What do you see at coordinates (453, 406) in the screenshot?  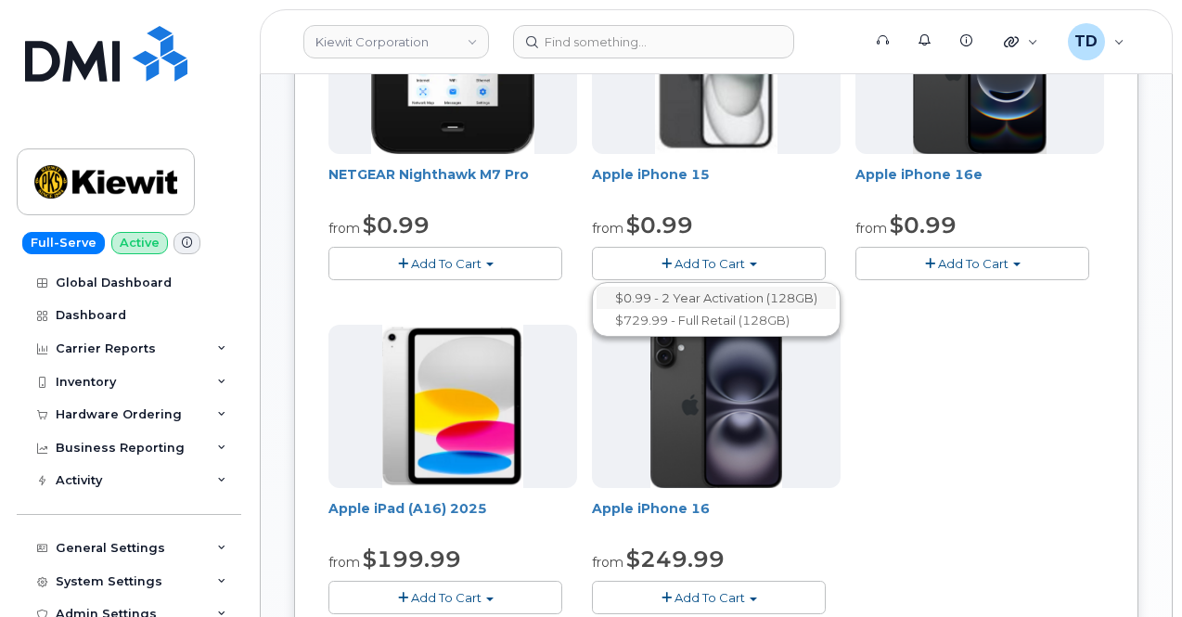 I see `img: iPad_A16.PNG` at bounding box center [453, 406].